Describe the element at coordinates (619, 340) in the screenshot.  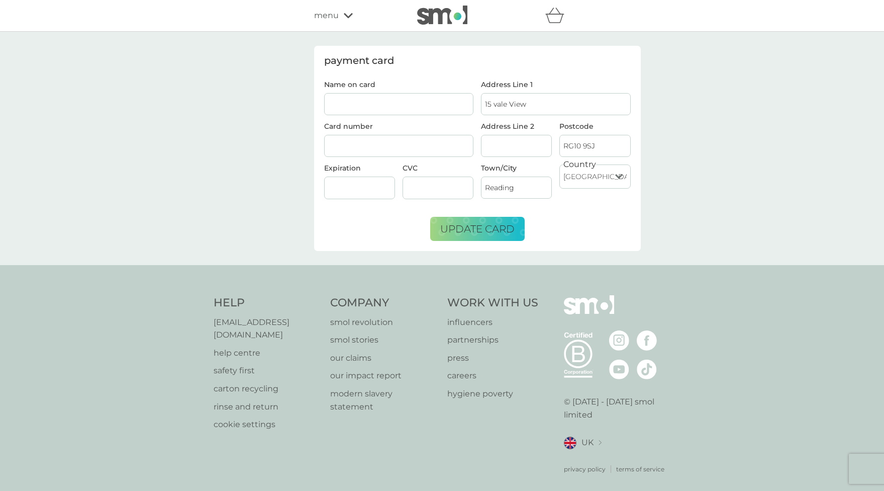
I see `img: visit the smol Instagram page` at that location.